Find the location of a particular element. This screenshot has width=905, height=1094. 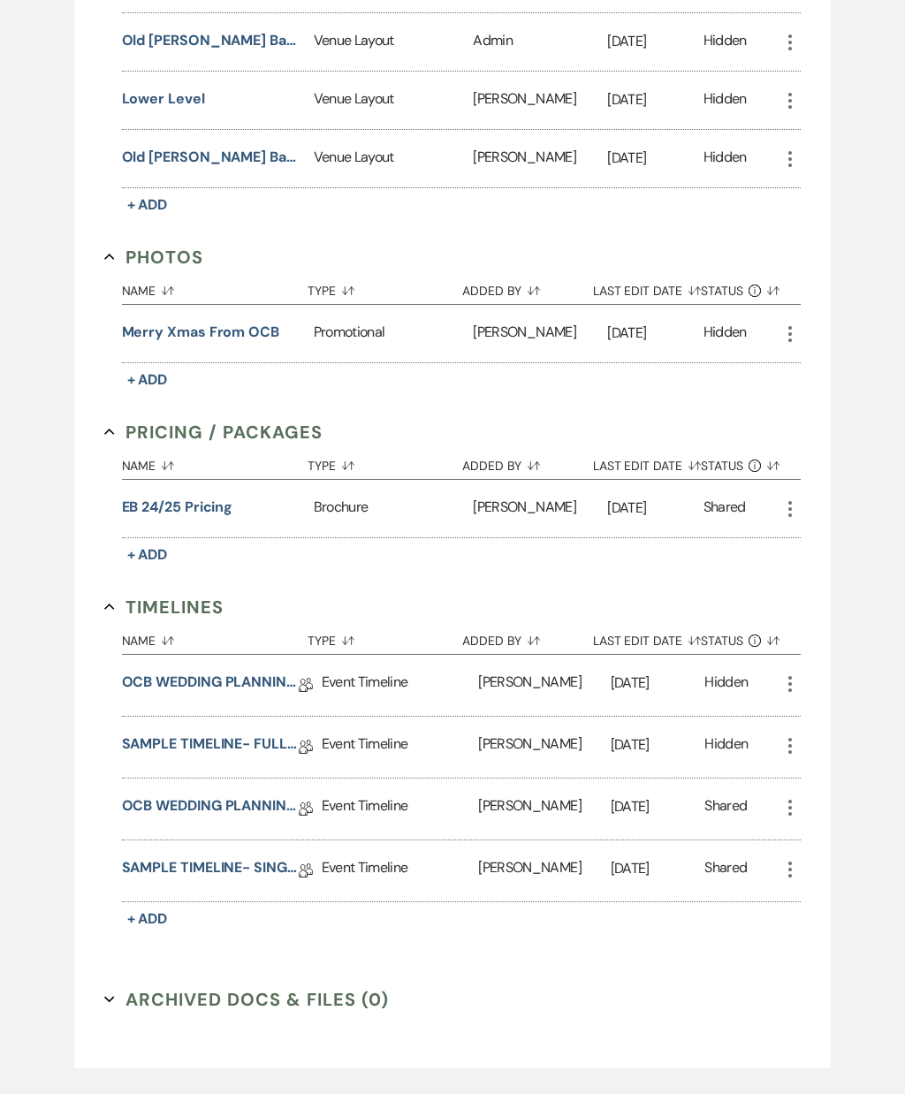

button: EB 24/25 pricing is located at coordinates (178, 507).